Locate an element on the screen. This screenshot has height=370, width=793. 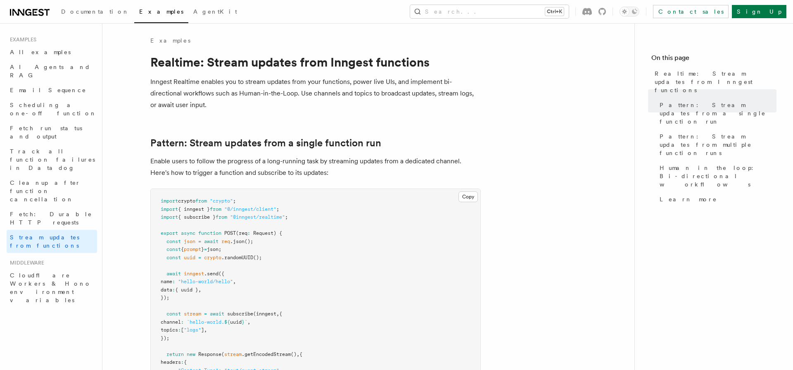
span: All examples is located at coordinates (40, 52).